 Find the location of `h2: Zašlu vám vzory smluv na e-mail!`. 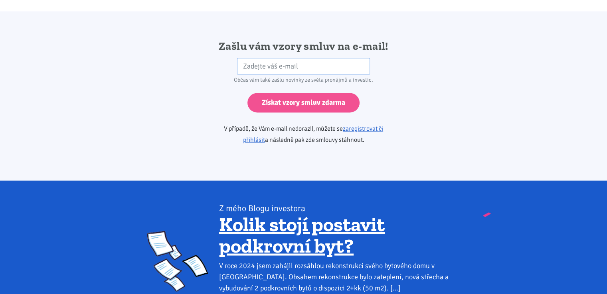

h2: Zašlu vám vzory smluv na e-mail! is located at coordinates (303, 46).